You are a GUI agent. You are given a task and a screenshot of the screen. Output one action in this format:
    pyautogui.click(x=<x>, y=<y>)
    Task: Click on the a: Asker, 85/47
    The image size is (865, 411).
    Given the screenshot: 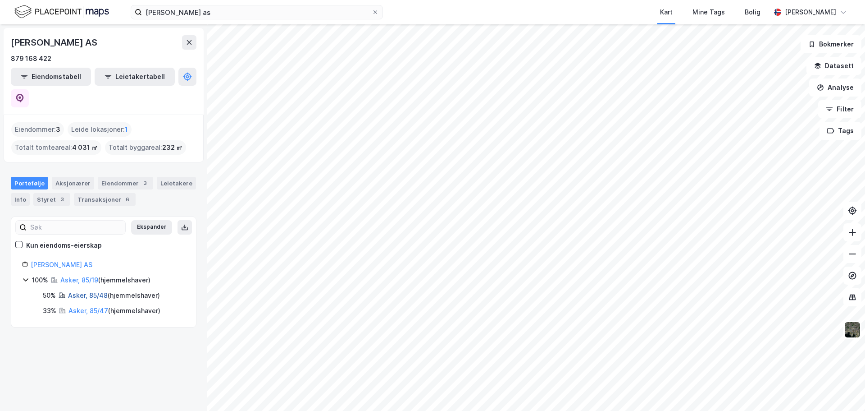 What is the action you would take?
    pyautogui.click(x=88, y=310)
    